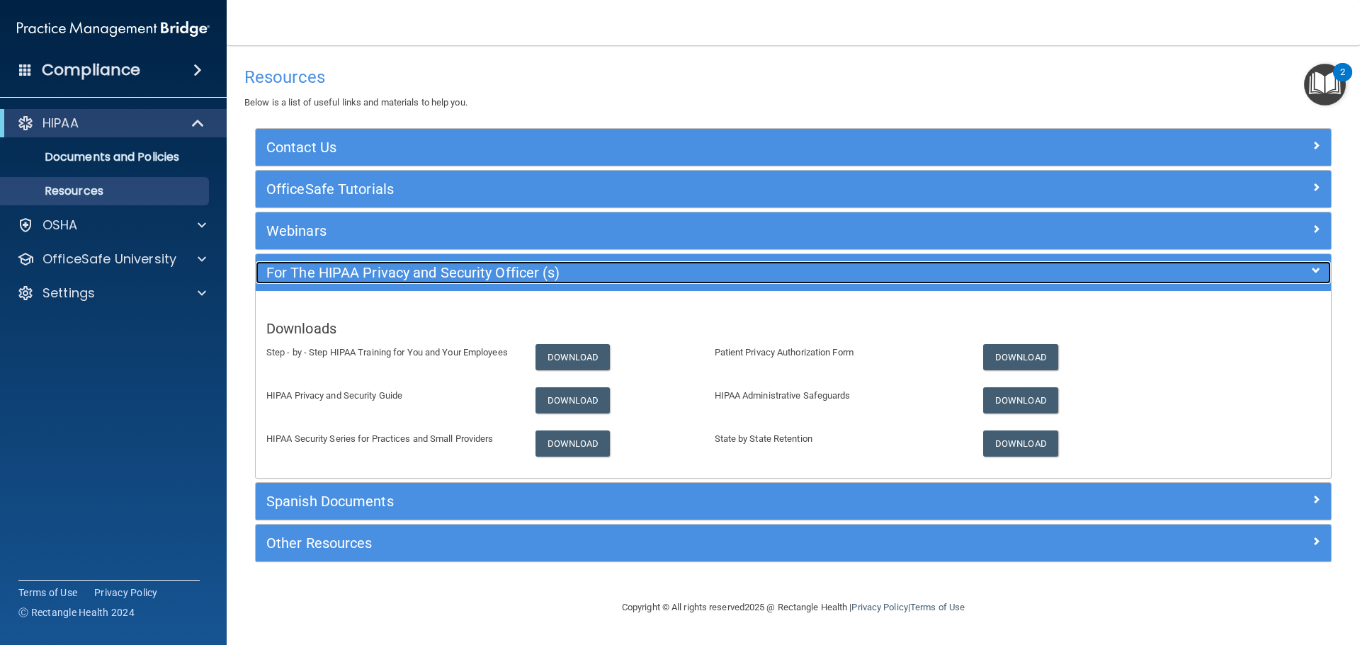 Image resolution: width=1360 pixels, height=645 pixels. Describe the element at coordinates (839, 353) in the screenshot. I see `p: Patient Privacy Authorization Form` at that location.